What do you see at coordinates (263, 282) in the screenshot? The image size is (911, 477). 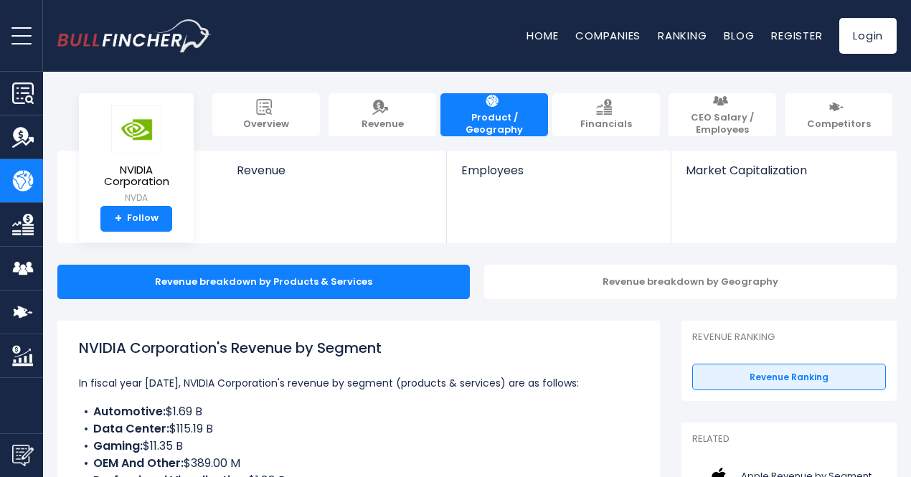 I see `div: Revenue breakdown by Products & Services` at bounding box center [263, 282].